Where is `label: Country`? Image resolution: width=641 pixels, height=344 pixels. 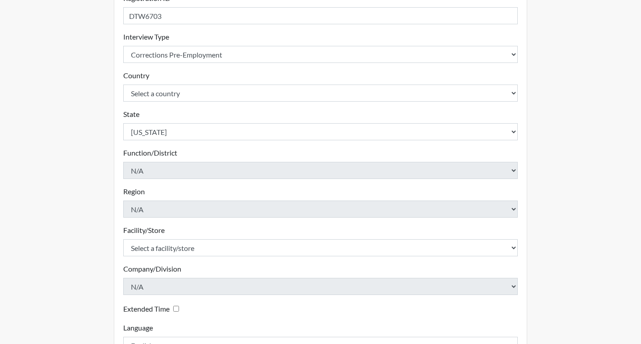 label: Country is located at coordinates (136, 76).